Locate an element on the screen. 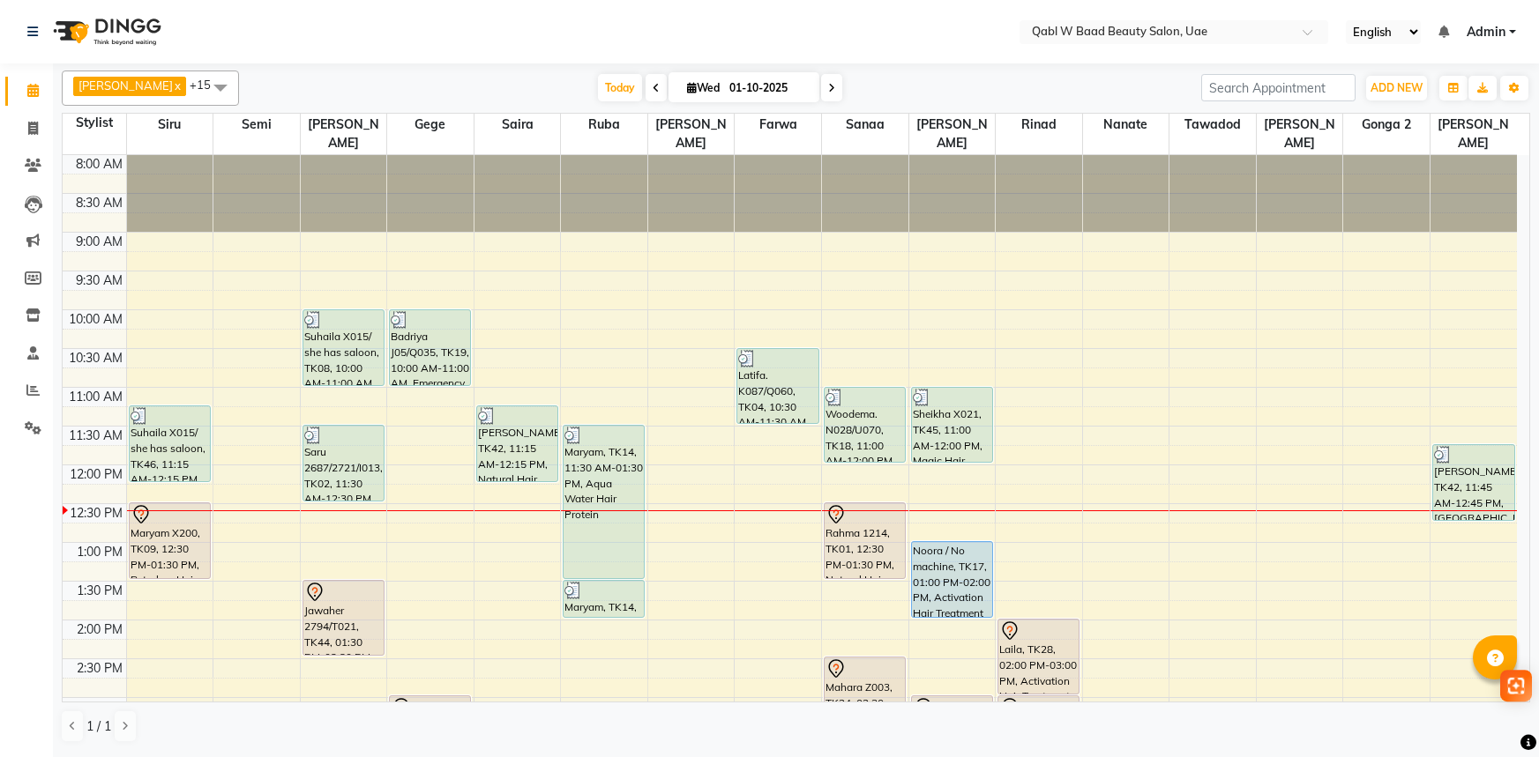 This screenshot has height=757, width=1539. span: Nanate is located at coordinates (1126, 124).